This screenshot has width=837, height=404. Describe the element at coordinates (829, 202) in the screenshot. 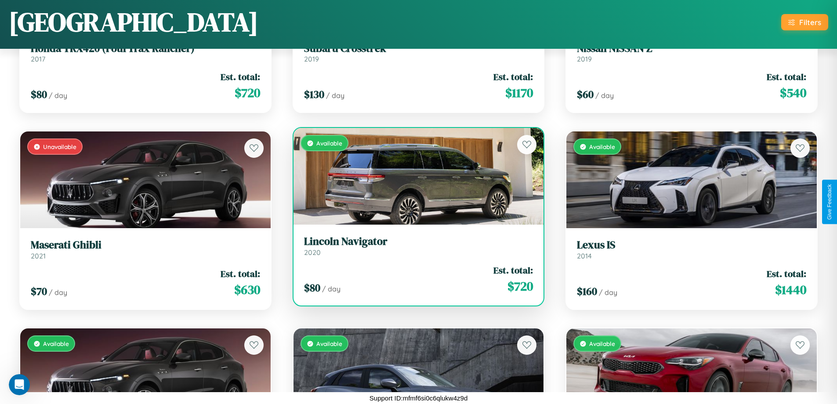

I see `div: Give Feedback` at that location.